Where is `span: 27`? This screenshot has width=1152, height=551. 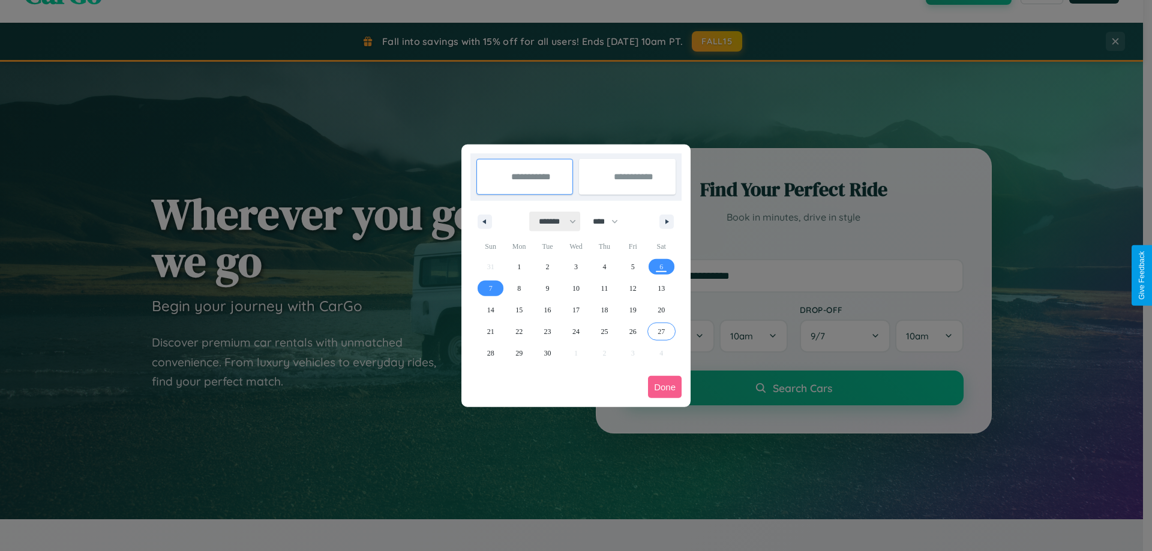 span: 27 is located at coordinates (661, 332).